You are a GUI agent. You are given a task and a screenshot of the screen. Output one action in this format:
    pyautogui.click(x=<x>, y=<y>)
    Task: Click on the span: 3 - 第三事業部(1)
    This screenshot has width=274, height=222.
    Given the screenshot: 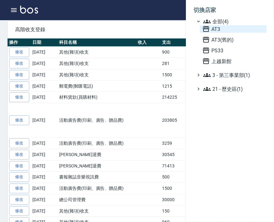 What is the action you would take?
    pyautogui.click(x=234, y=75)
    